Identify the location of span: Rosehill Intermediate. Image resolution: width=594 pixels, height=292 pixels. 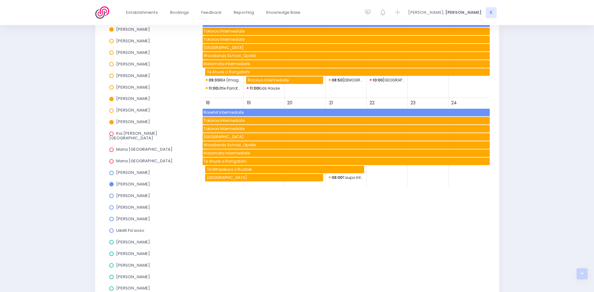
(346, 112).